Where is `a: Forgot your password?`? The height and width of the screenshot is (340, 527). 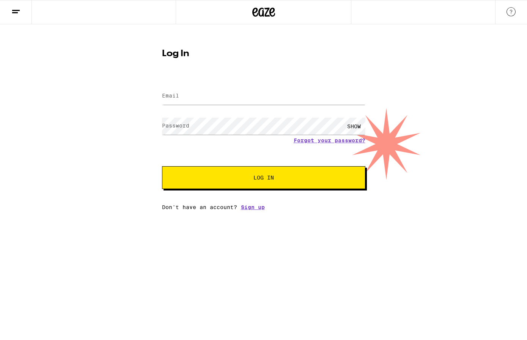
a: Forgot your password? is located at coordinates (329, 140).